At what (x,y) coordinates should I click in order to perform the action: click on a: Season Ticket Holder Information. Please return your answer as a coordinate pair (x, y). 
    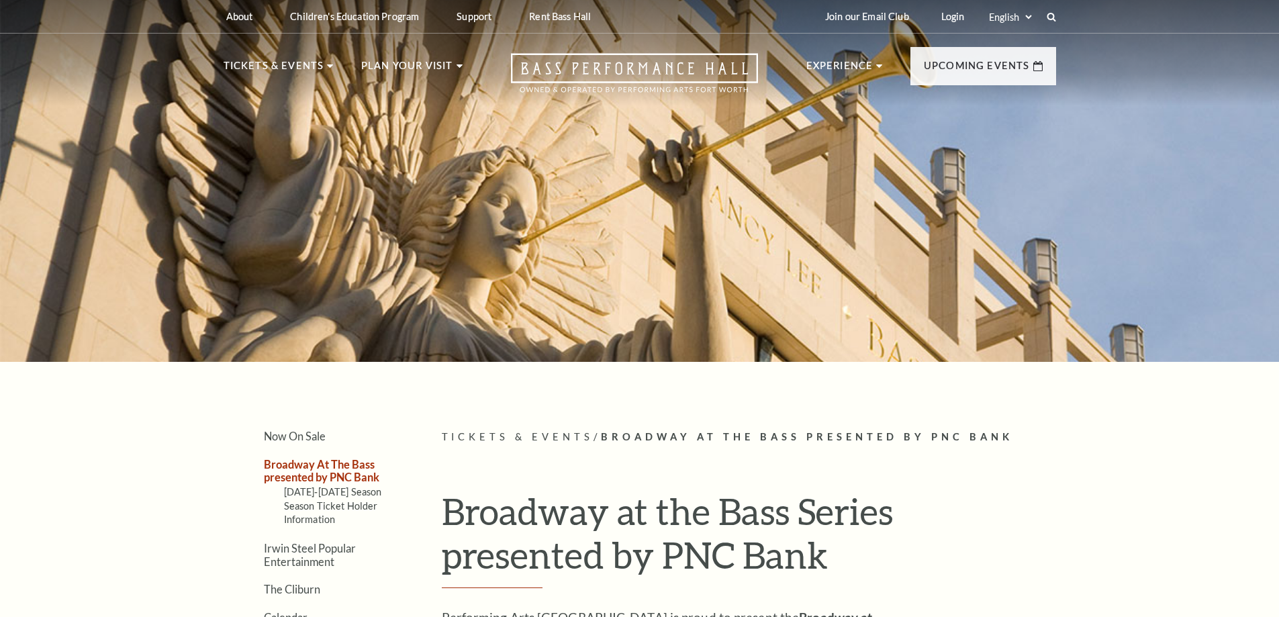
    Looking at the image, I should click on (331, 512).